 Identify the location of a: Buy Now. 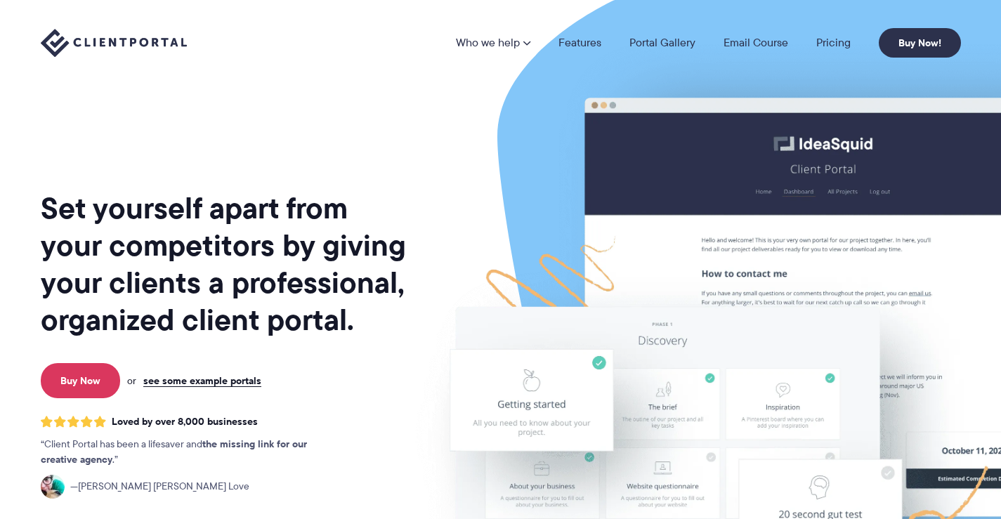
(80, 381).